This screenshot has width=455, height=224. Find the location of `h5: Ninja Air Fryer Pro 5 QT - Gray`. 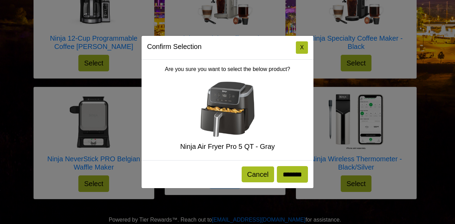

h5: Ninja Air Fryer Pro 5 QT - Gray is located at coordinates (227, 147).